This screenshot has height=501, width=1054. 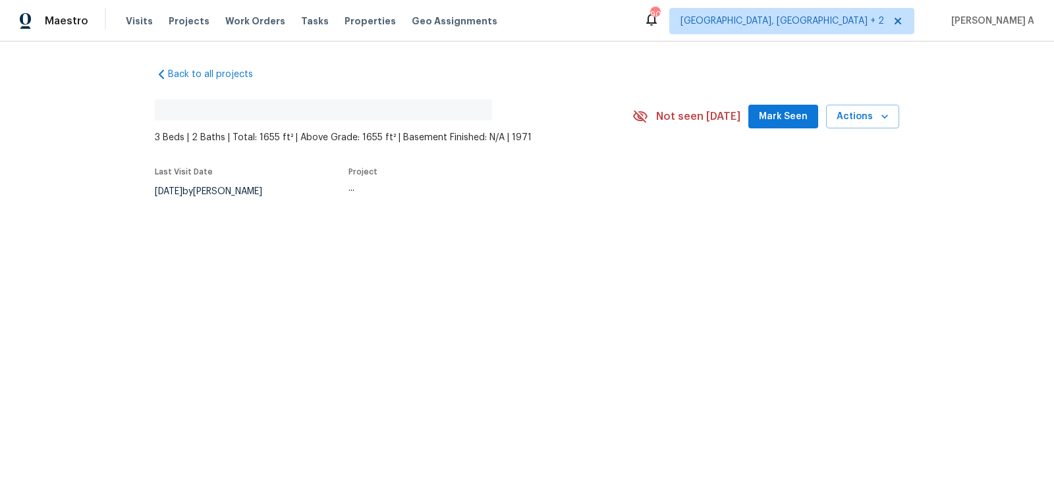 What do you see at coordinates (783, 117) in the screenshot?
I see `button: Mark Seen` at bounding box center [783, 117].